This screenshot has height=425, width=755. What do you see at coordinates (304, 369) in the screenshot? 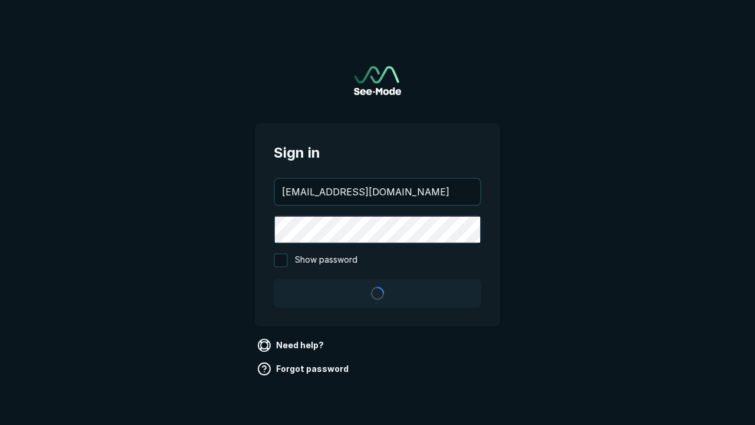
I see `a: Forgot password` at bounding box center [304, 369].